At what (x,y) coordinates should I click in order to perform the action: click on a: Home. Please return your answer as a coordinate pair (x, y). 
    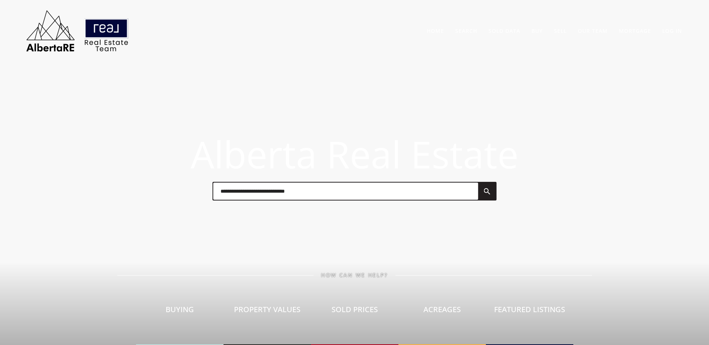
    Looking at the image, I should click on (435, 31).